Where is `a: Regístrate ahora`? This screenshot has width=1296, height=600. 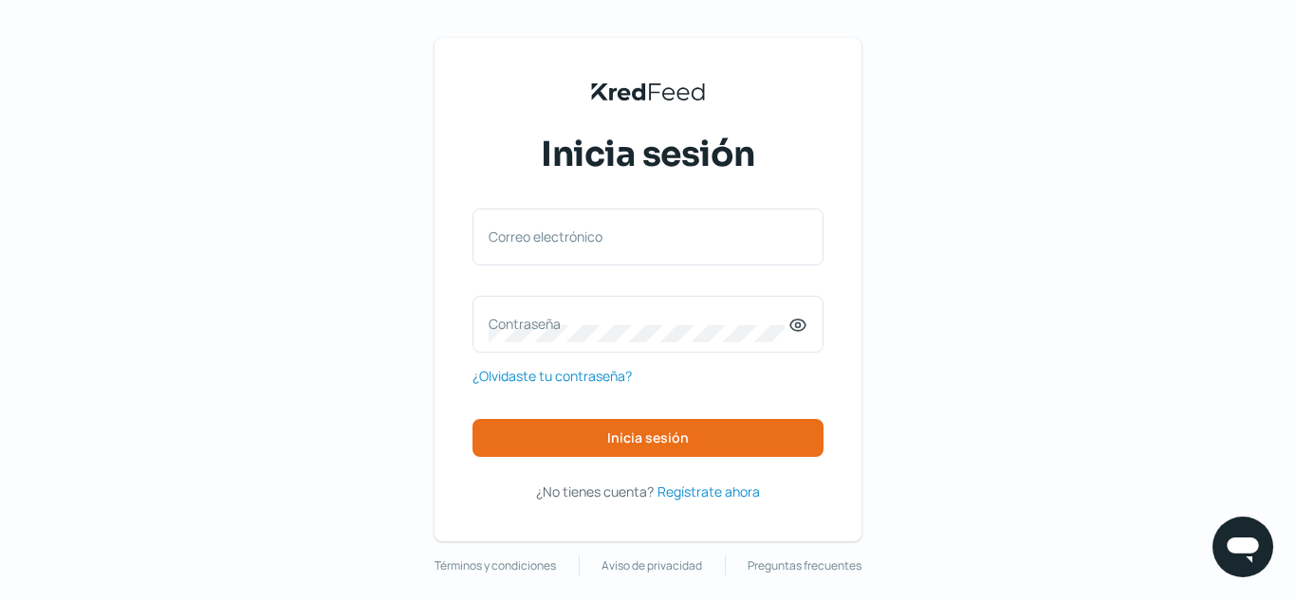
a: Regístrate ahora is located at coordinates (709, 491).